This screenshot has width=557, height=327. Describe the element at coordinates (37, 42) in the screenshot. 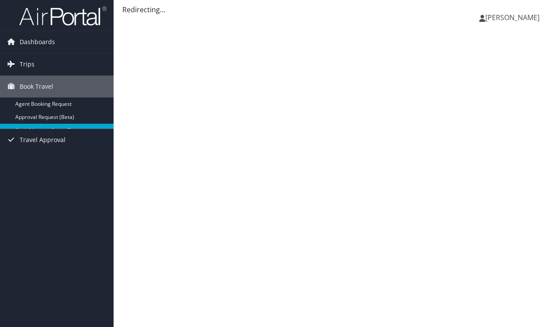

I see `span: Dashboards` at that location.